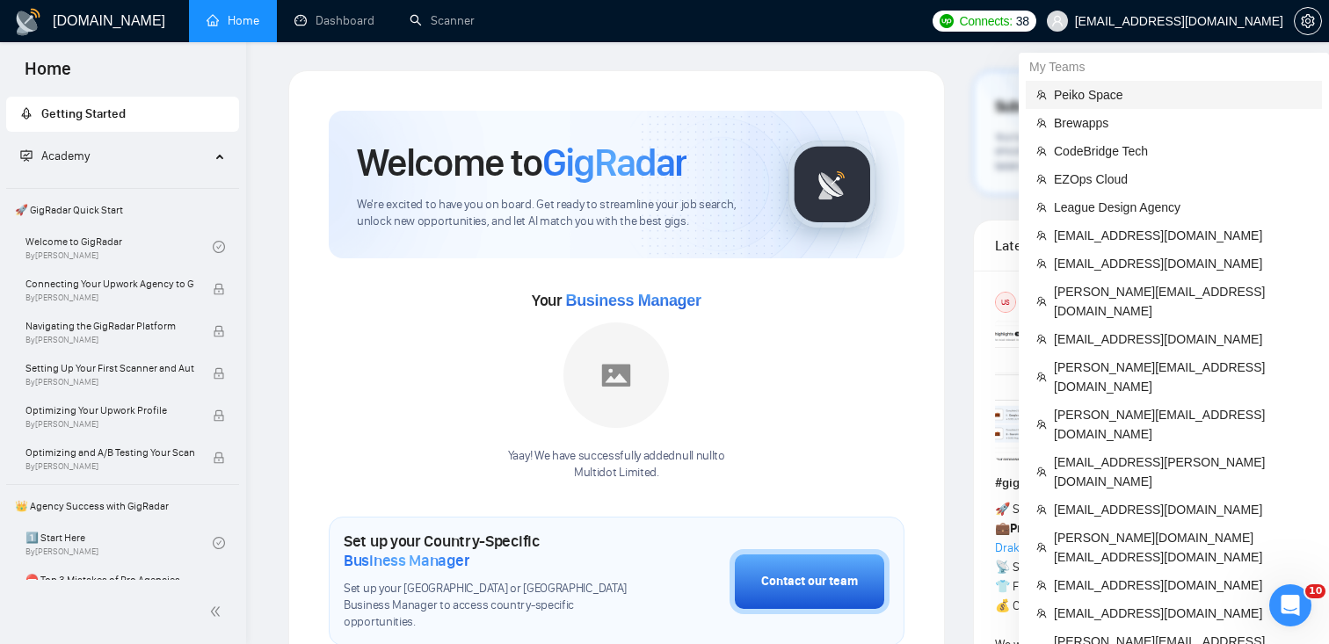 The height and width of the screenshot is (644, 1329). Describe the element at coordinates (1314, 591) in the screenshot. I see `span: 10` at that location.